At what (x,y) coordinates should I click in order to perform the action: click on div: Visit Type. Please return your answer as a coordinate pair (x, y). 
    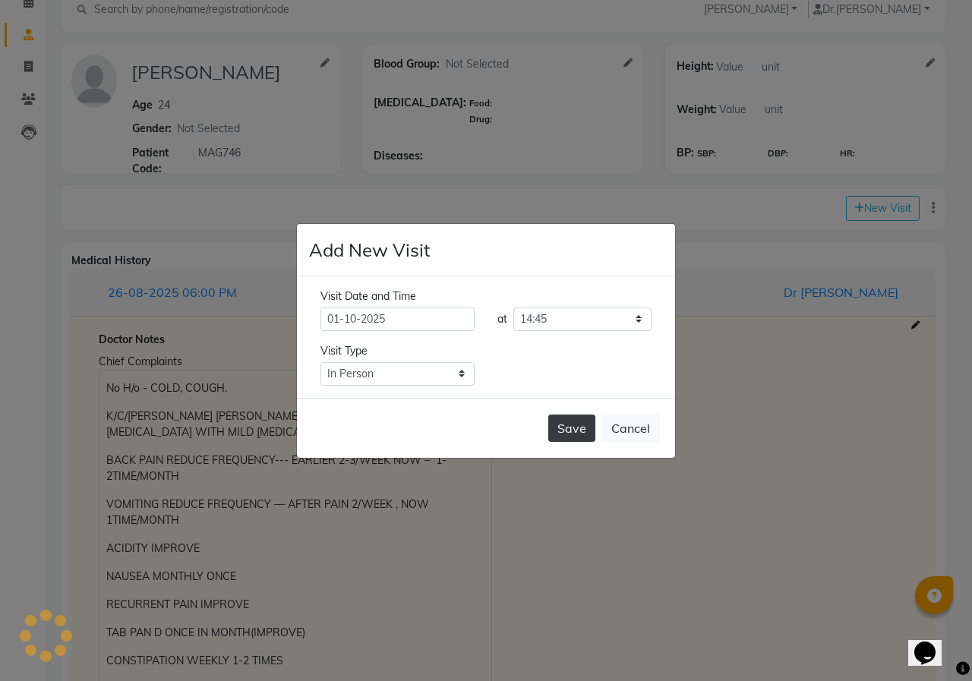
    Looking at the image, I should click on (486, 351).